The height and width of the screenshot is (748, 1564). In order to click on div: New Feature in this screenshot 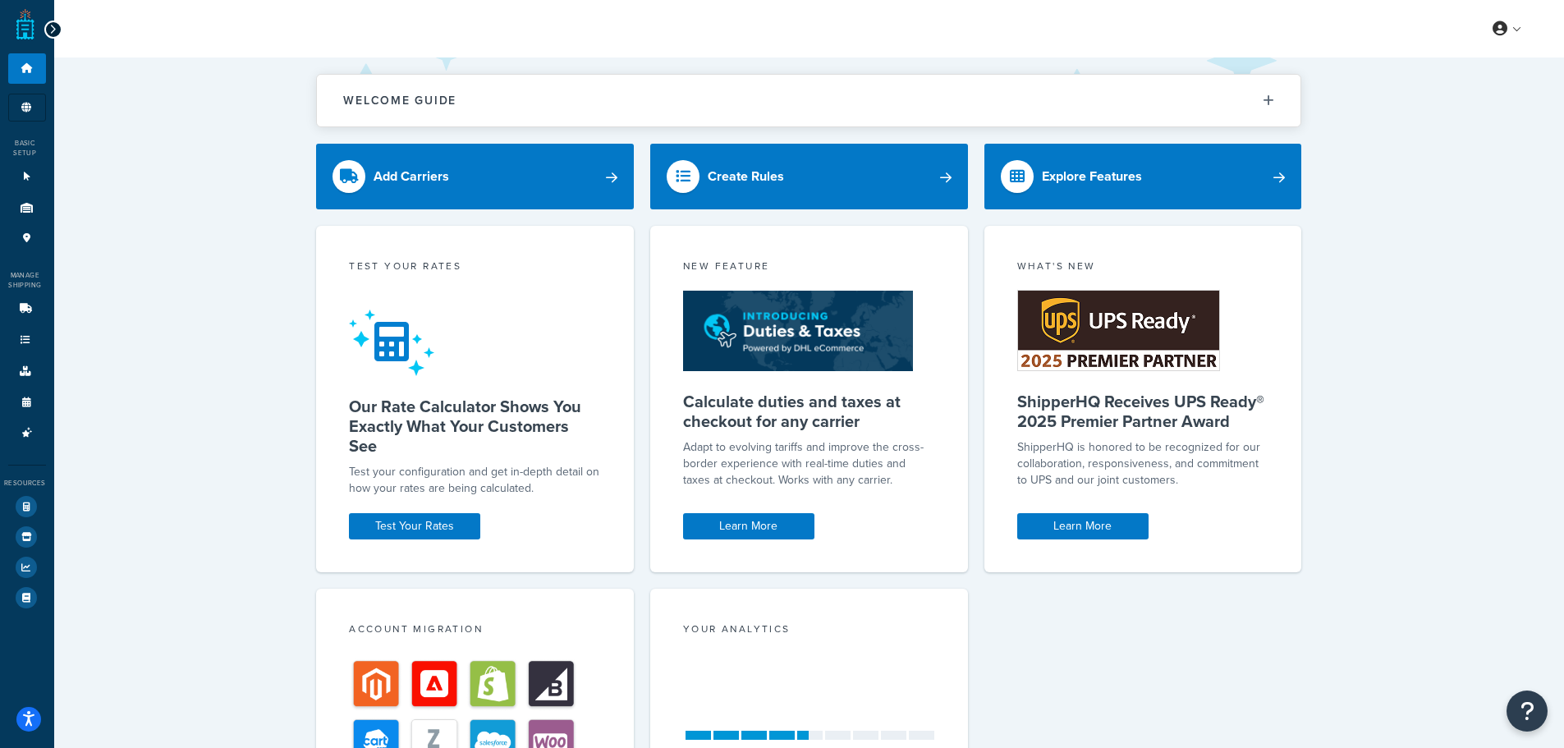, I will do `click(809, 268)`.